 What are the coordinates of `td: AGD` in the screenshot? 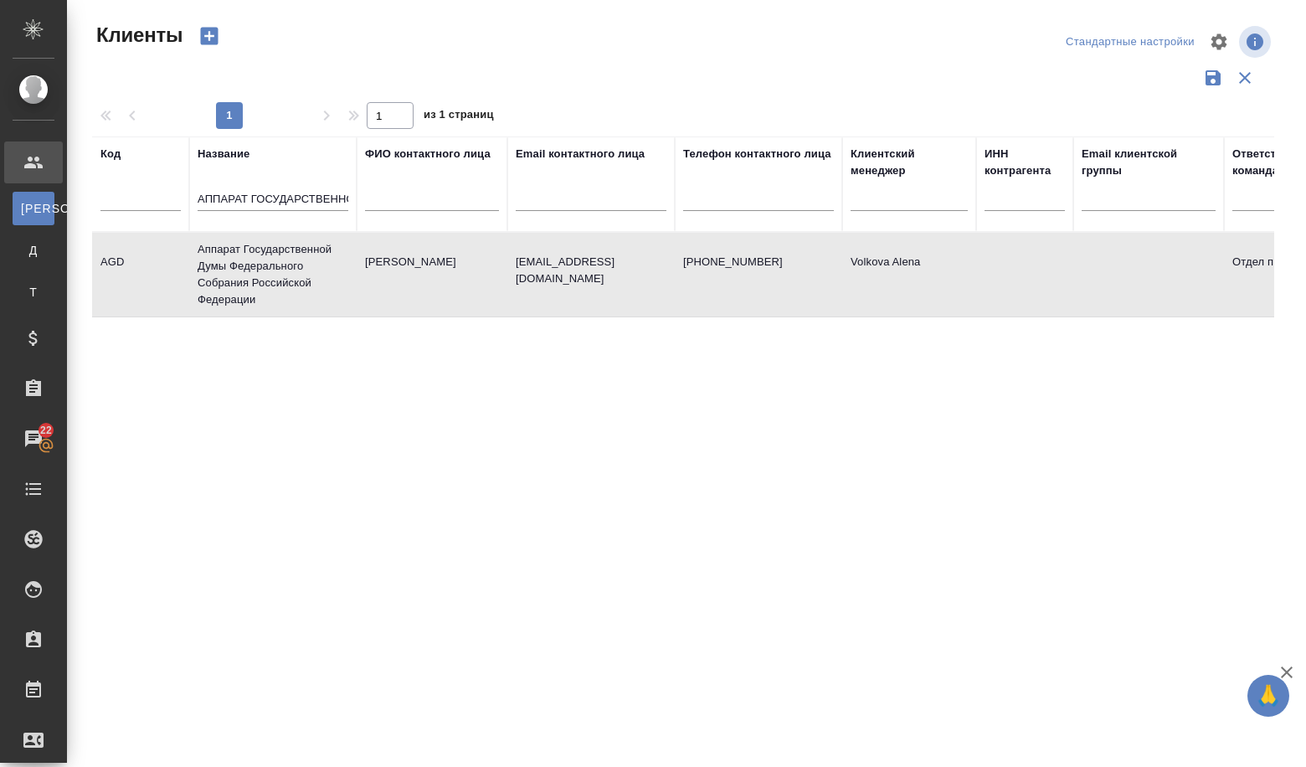 It's located at (141, 275).